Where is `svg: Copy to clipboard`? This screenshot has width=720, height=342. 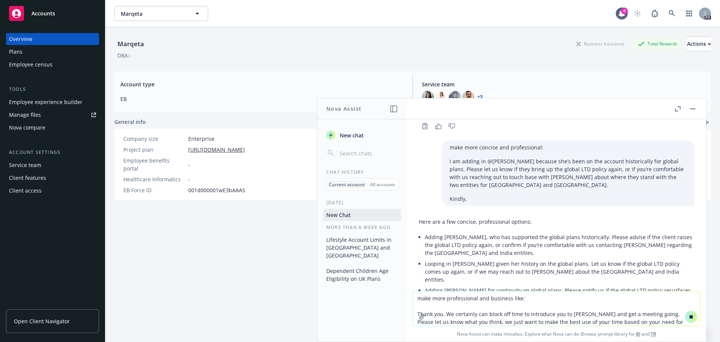
svg: Copy to clipboard is located at coordinates (425, 126).